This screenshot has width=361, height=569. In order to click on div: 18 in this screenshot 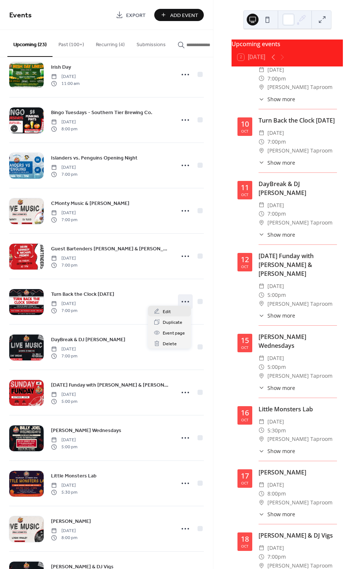, I will do `click(245, 539)`.